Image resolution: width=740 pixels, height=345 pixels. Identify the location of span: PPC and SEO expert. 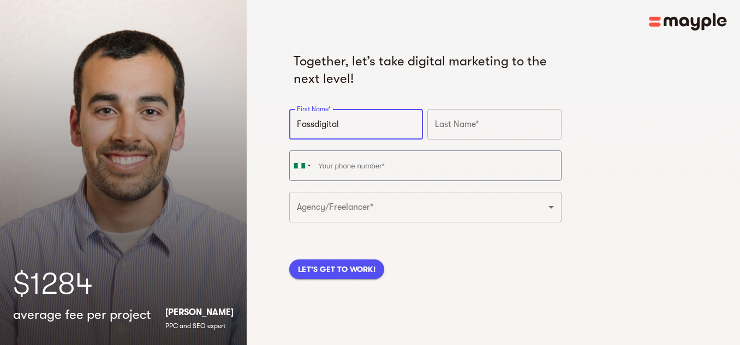
(195, 326).